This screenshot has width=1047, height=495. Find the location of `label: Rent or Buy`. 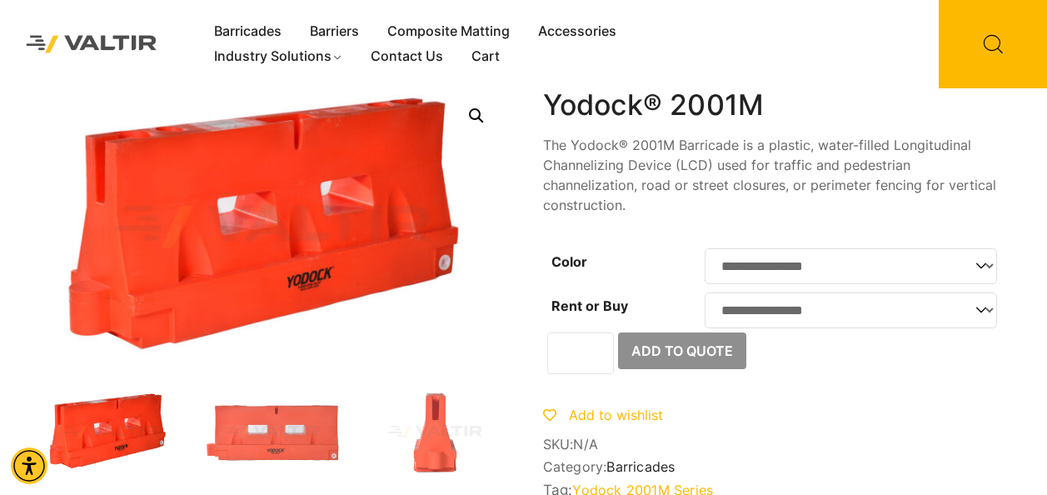

label: Rent or Buy is located at coordinates (590, 306).